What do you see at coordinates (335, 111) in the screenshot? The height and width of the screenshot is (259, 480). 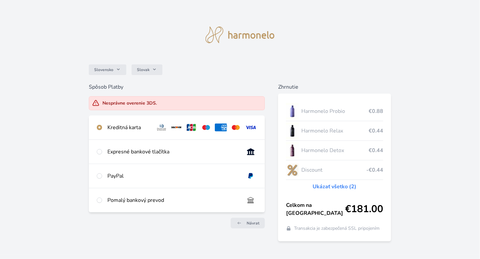 I see `span: Harmonelo Probio` at bounding box center [335, 111].